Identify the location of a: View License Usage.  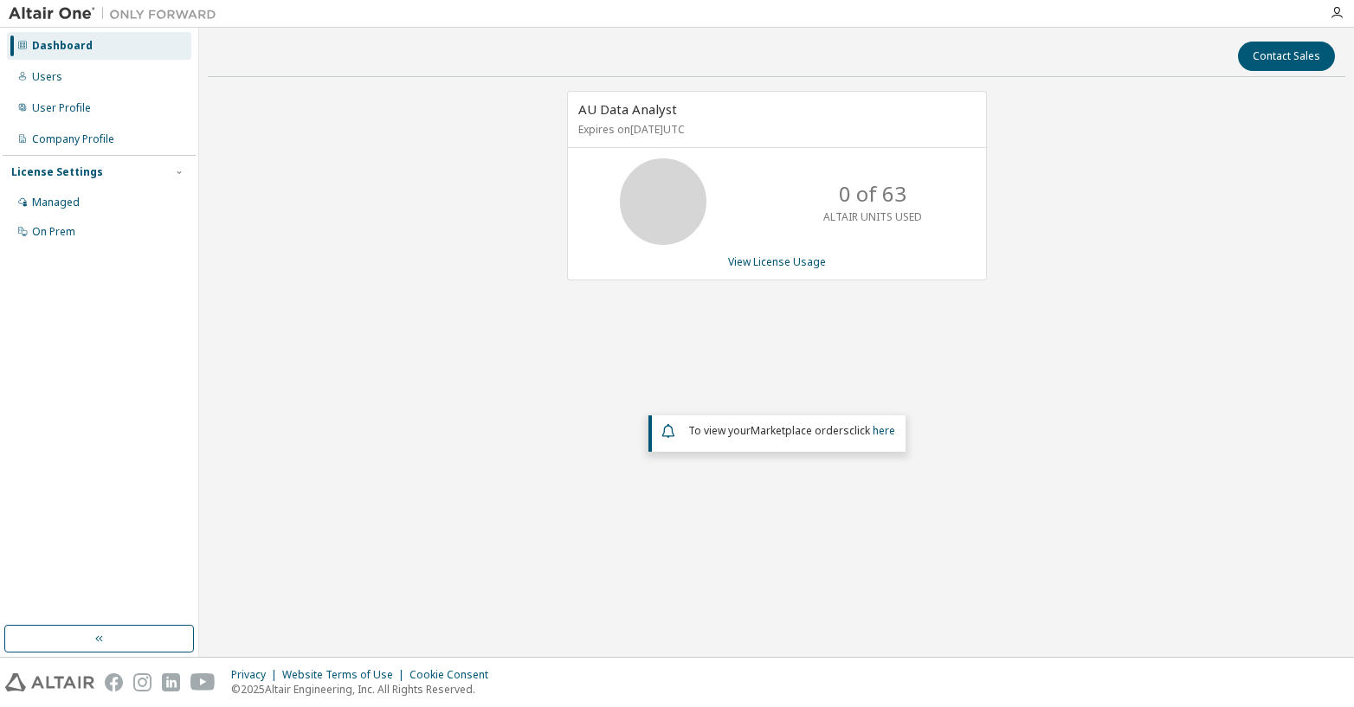
(777, 261).